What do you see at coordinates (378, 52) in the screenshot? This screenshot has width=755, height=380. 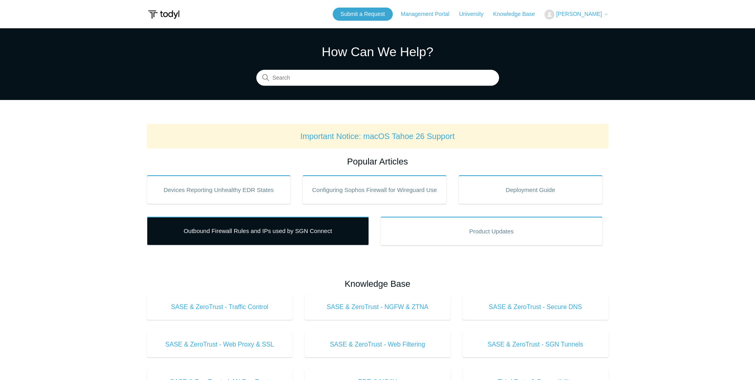 I see `h1: How Can We Help?` at bounding box center [378, 52].